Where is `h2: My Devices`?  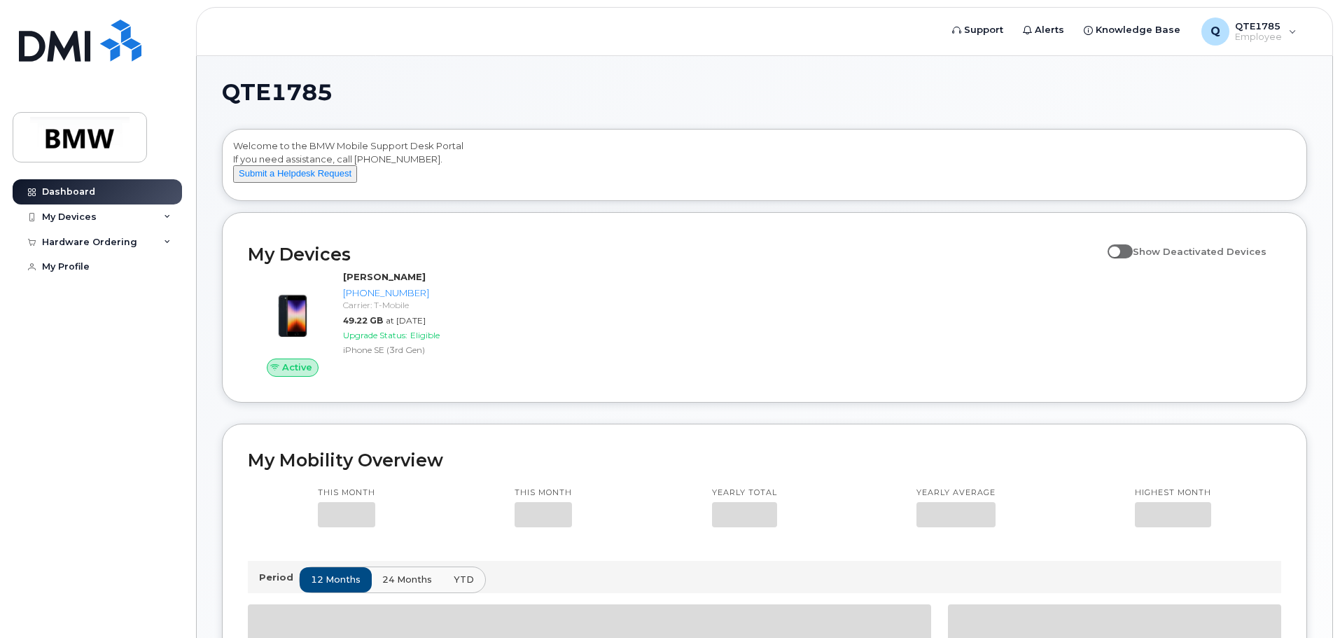 h2: My Devices is located at coordinates (674, 254).